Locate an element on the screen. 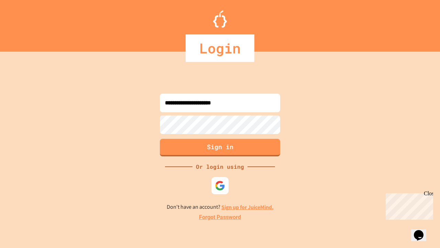 The height and width of the screenshot is (248, 440). a: Forgot Password is located at coordinates (220, 217).